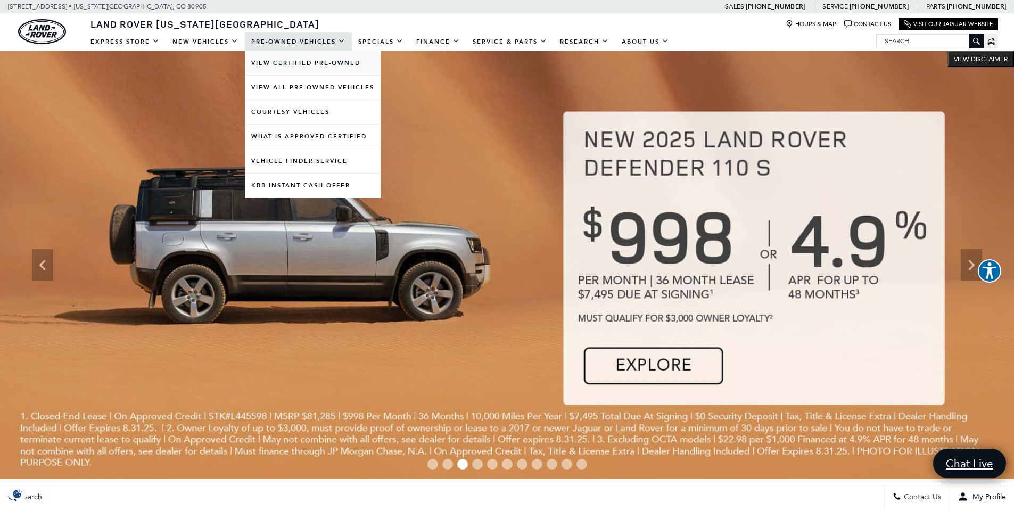  What do you see at coordinates (989, 272) in the screenshot?
I see `aside: Accessibility Help Desk` at bounding box center [989, 272].